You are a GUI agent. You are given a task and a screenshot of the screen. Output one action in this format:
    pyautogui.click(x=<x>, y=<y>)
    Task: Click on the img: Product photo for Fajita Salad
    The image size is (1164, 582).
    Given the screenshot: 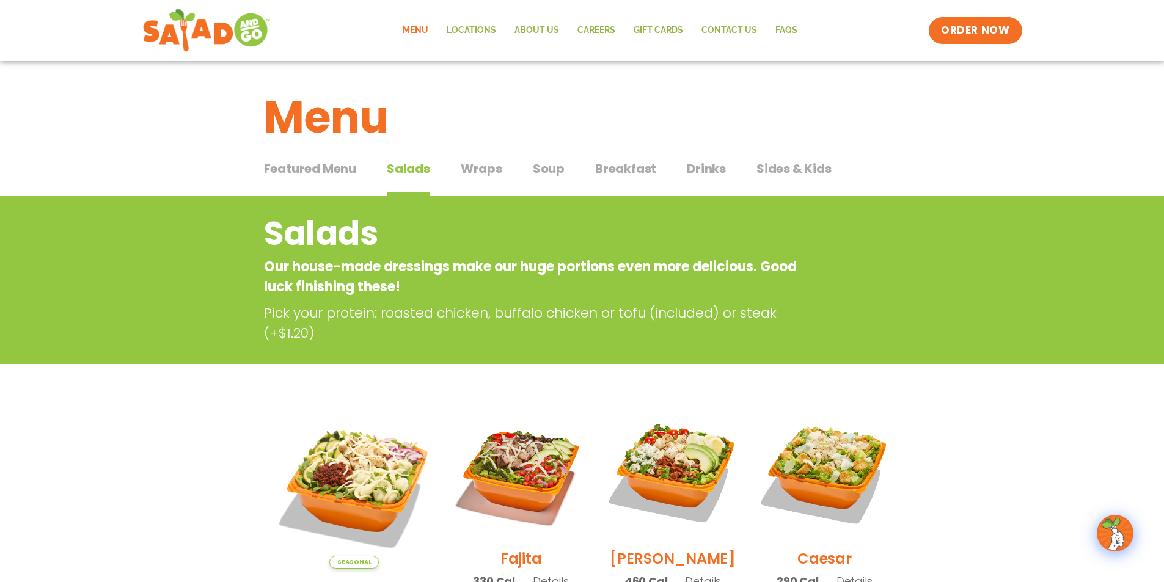 What is the action you would take?
    pyautogui.click(x=521, y=472)
    